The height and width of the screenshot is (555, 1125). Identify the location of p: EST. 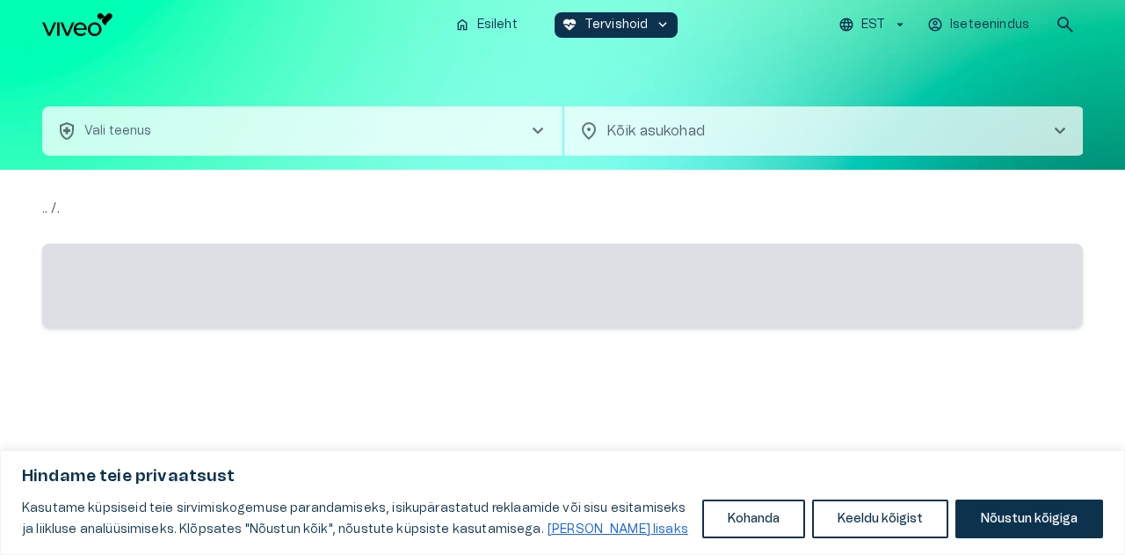
(873, 25).